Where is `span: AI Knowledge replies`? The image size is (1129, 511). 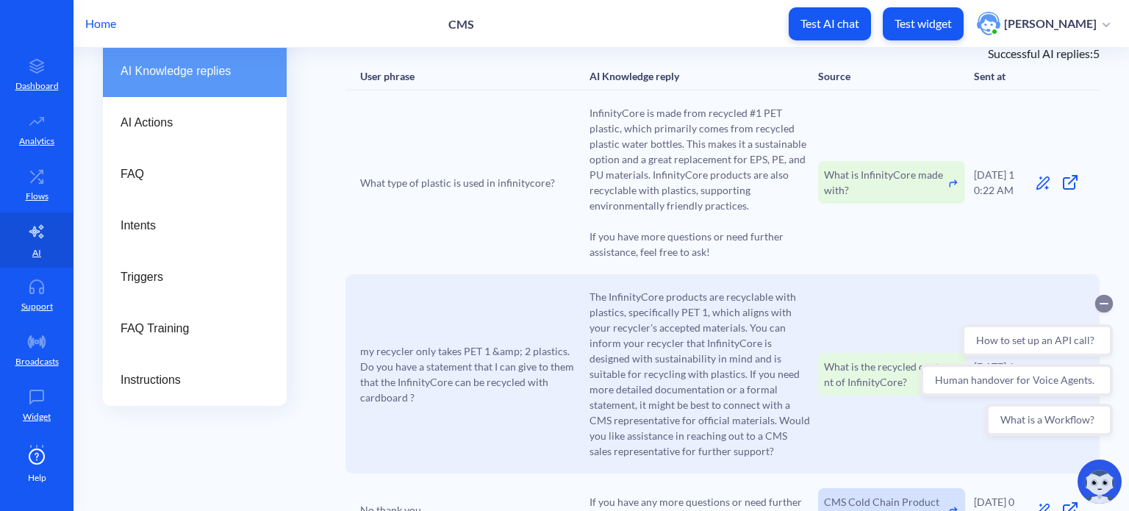 span: AI Knowledge replies is located at coordinates (189, 71).